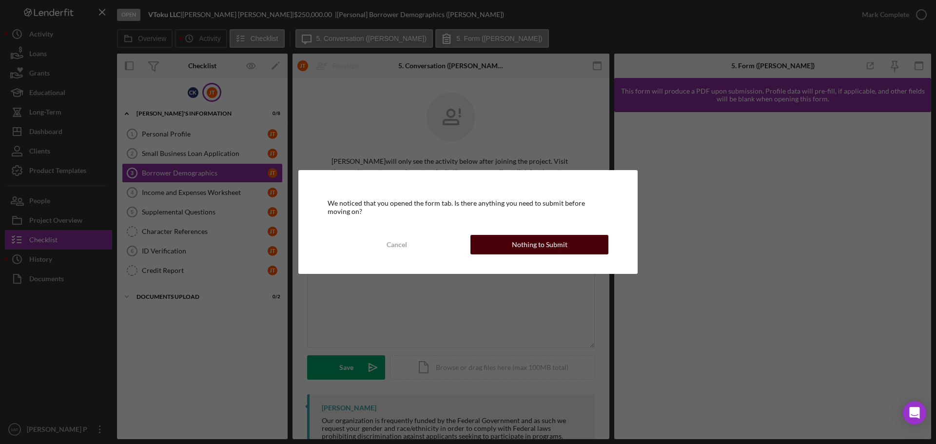 The width and height of the screenshot is (936, 444). Describe the element at coordinates (539, 245) in the screenshot. I see `button: Nothing to Submit` at that location.